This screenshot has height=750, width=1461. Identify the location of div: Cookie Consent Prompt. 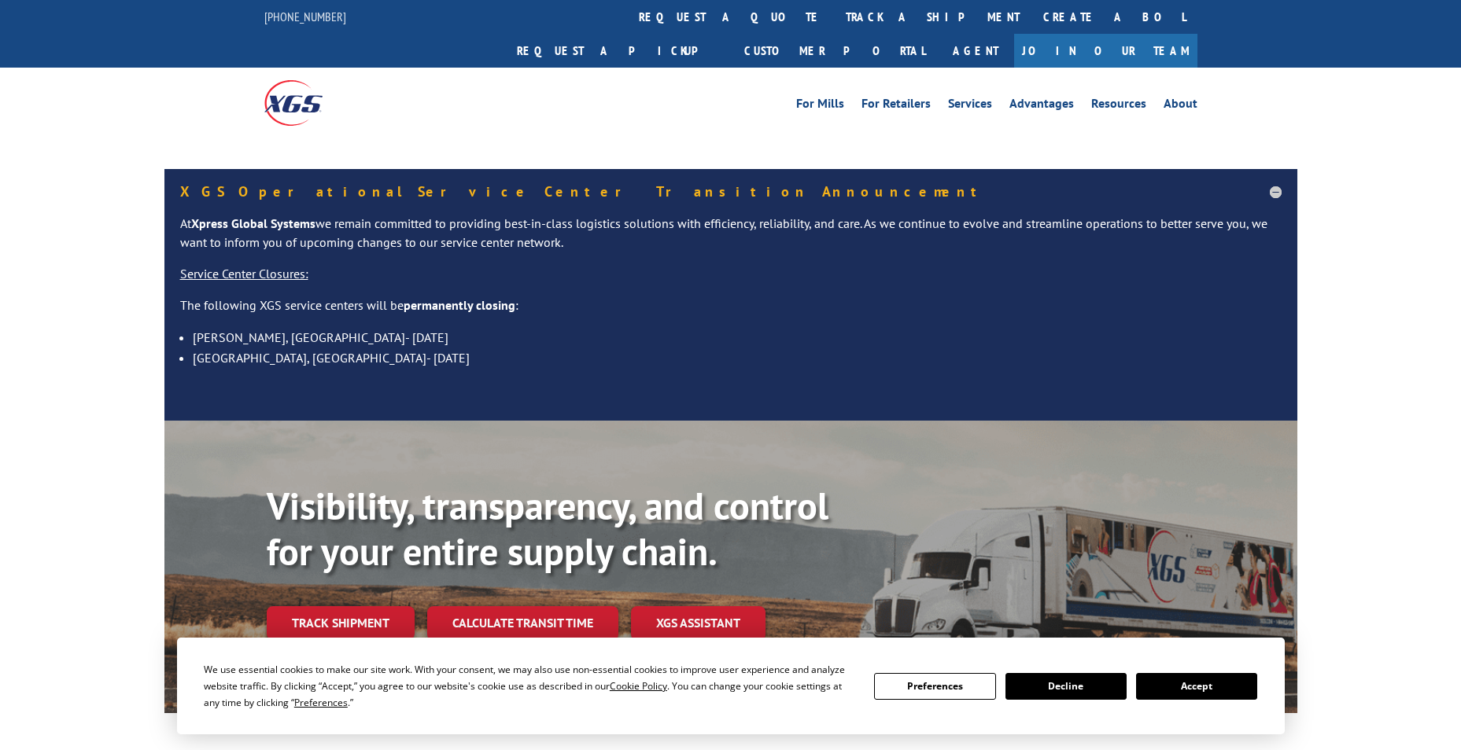
(731, 686).